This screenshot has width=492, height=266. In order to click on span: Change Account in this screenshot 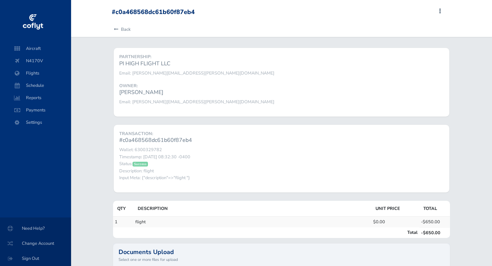, I will do `click(36, 243)`.